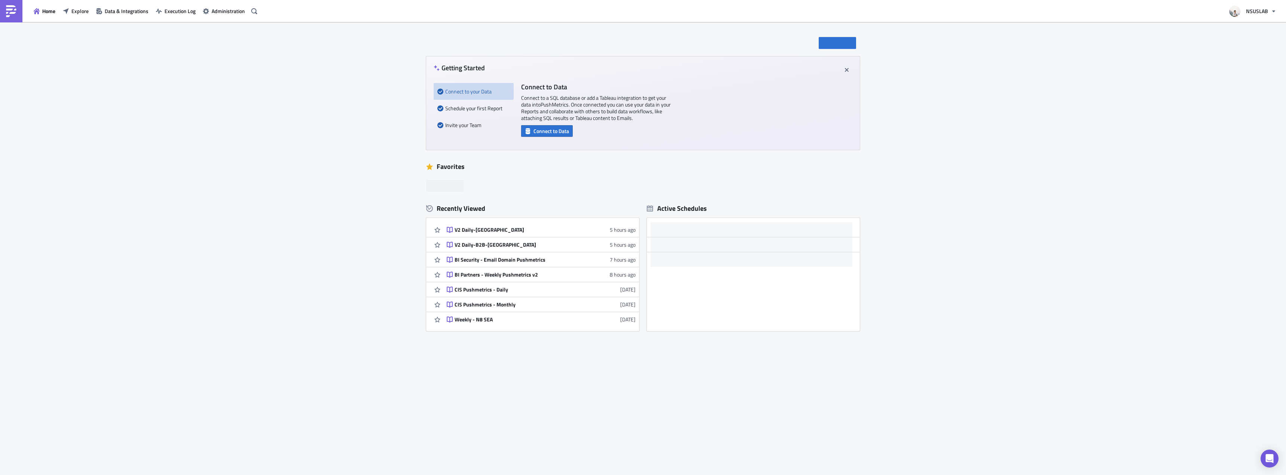  I want to click on h4: Getting Started, so click(459, 68).